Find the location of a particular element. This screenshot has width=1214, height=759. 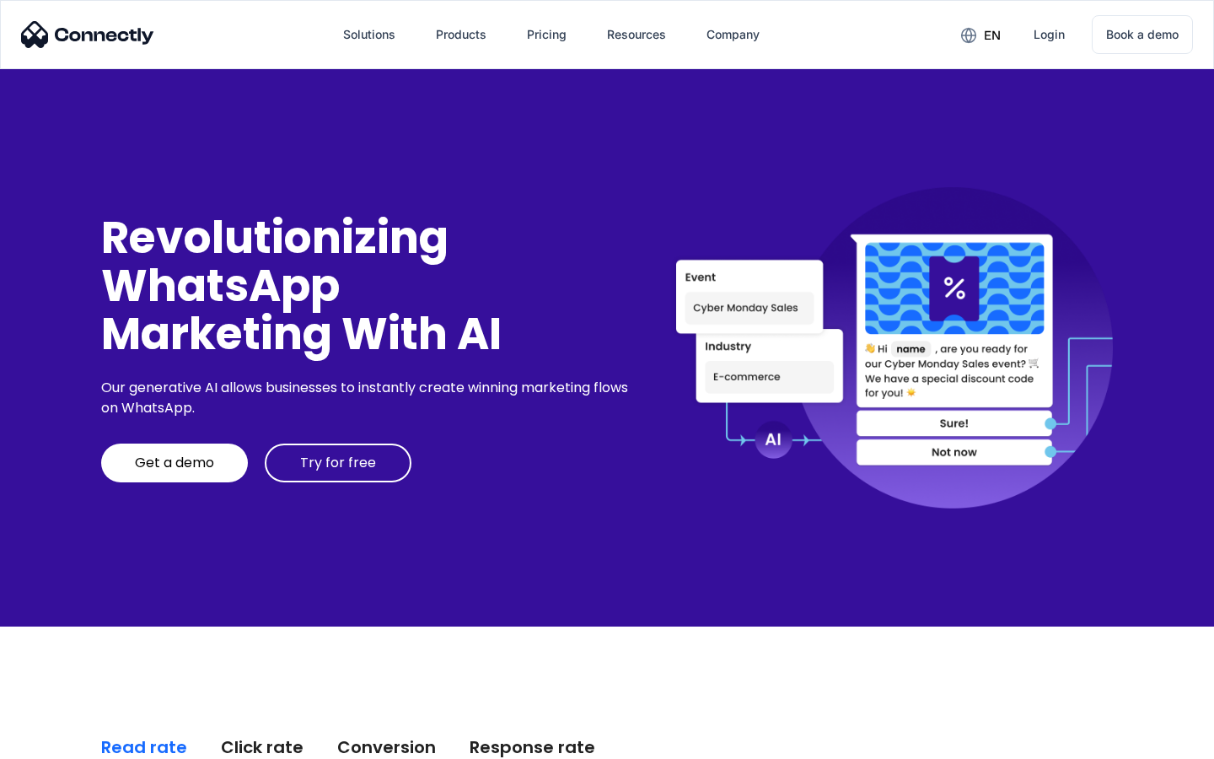

a: Login is located at coordinates (1049, 35).